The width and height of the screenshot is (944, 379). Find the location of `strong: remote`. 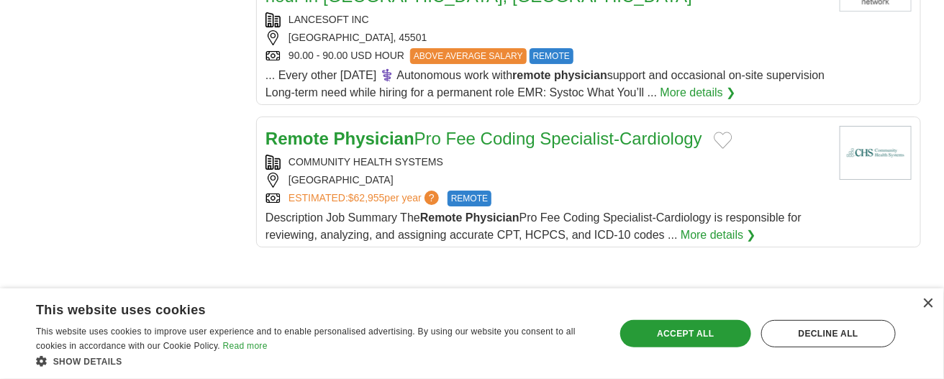

strong: remote is located at coordinates (531, 75).